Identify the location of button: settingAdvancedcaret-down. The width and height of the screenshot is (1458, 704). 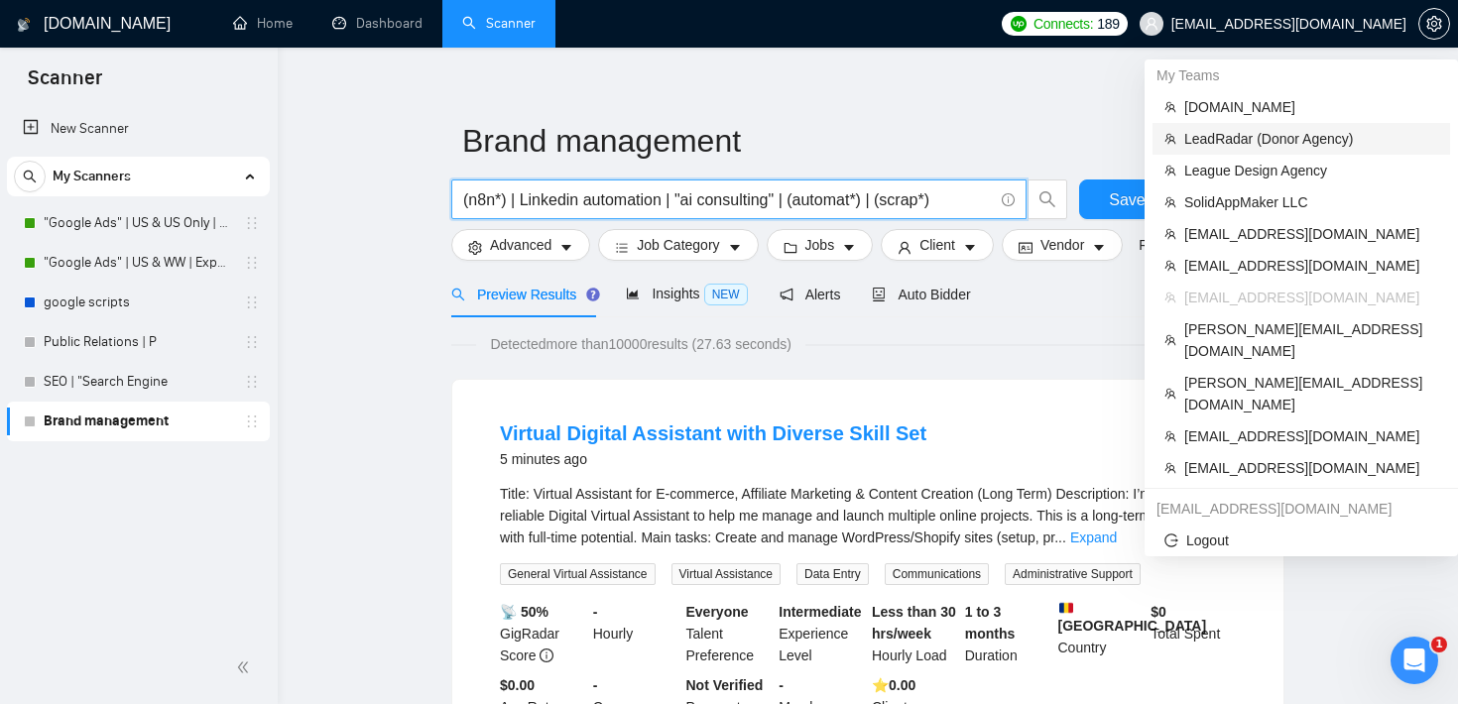
(521, 245).